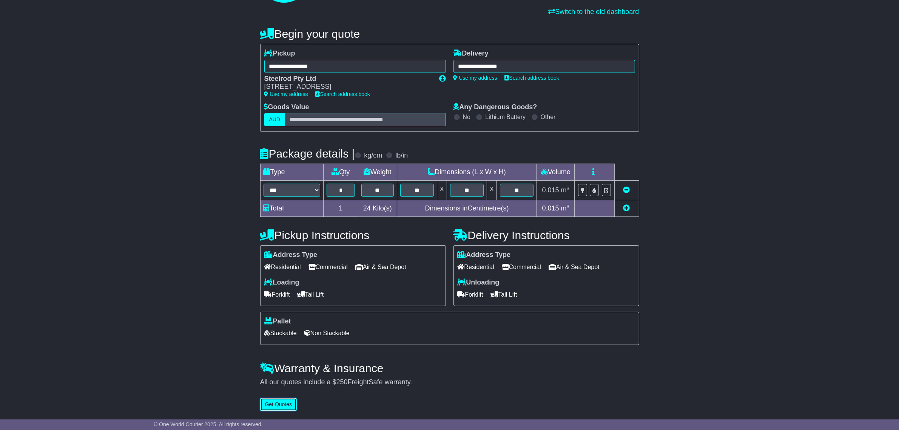 This screenshot has height=430, width=899. What do you see at coordinates (287, 107) in the screenshot?
I see `label: Goods Value` at bounding box center [287, 107].